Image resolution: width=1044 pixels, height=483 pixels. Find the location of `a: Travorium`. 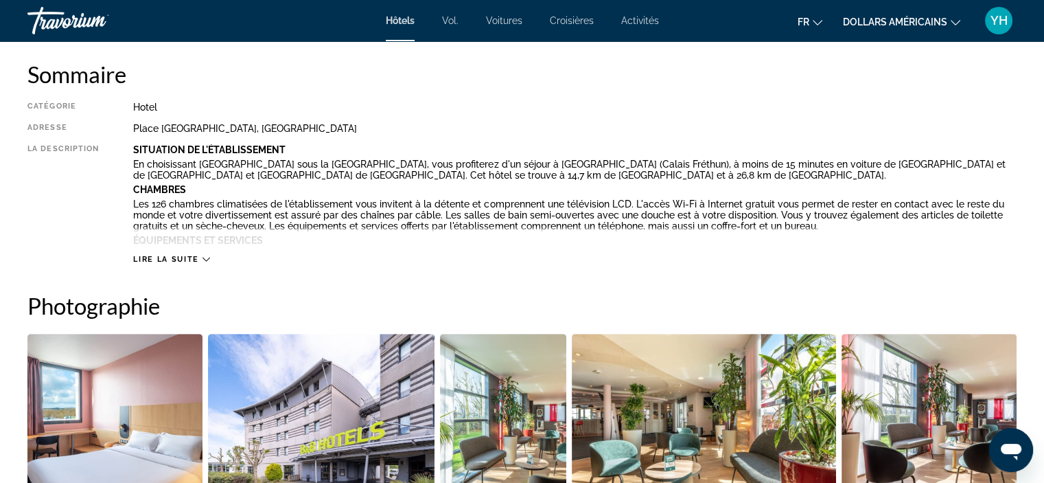

a: Travorium is located at coordinates (96, 21).